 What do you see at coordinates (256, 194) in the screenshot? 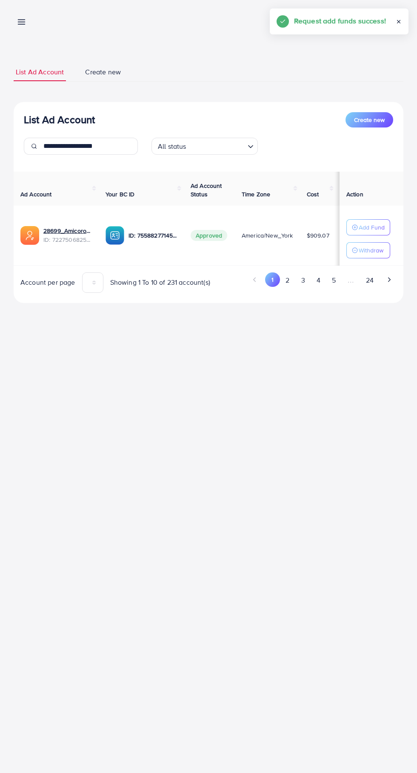
I see `span: Time Zone` at bounding box center [256, 194].